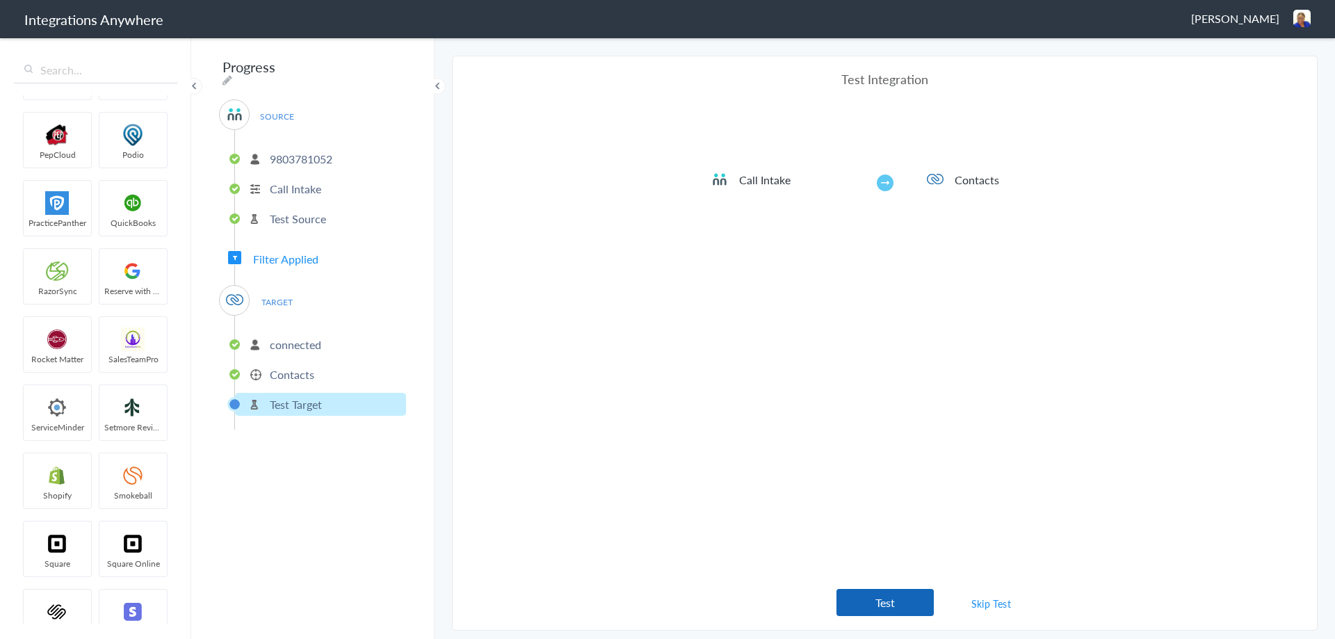 The width and height of the screenshot is (1335, 639). What do you see at coordinates (133, 408) in the screenshot?
I see `img: Setmore_Logo.svg` at bounding box center [133, 408].